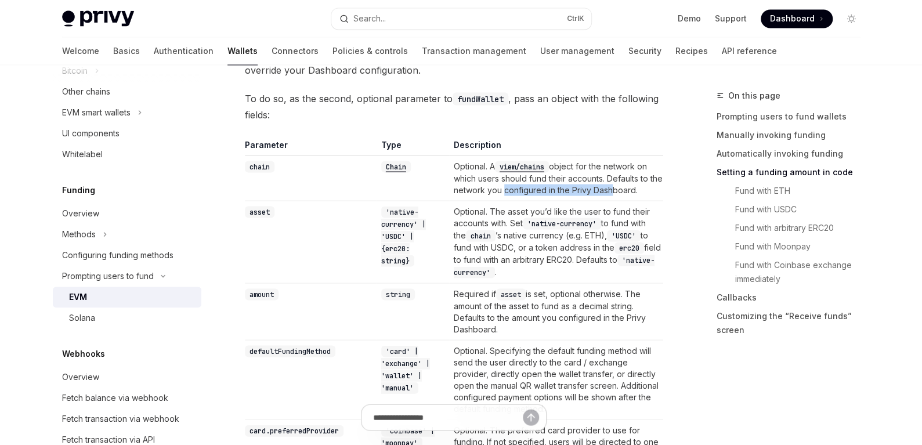 The height and width of the screenshot is (445, 922). What do you see at coordinates (295, 51) in the screenshot?
I see `a: Connectors` at bounding box center [295, 51].